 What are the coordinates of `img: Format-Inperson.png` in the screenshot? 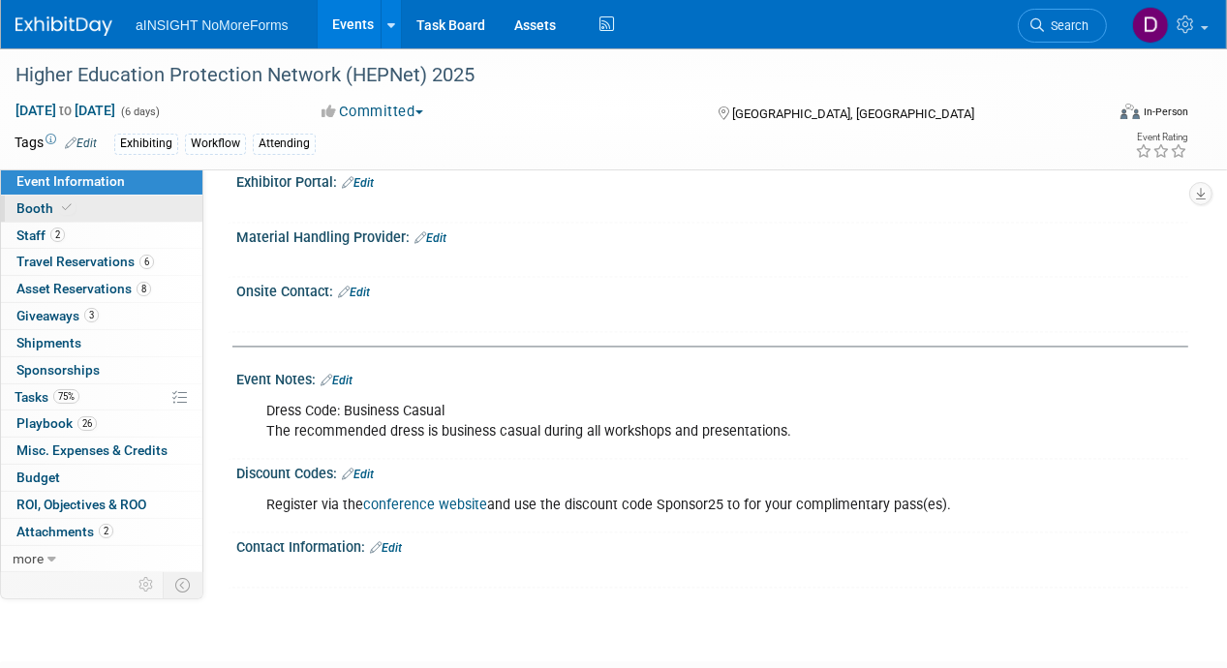 It's located at (1130, 111).